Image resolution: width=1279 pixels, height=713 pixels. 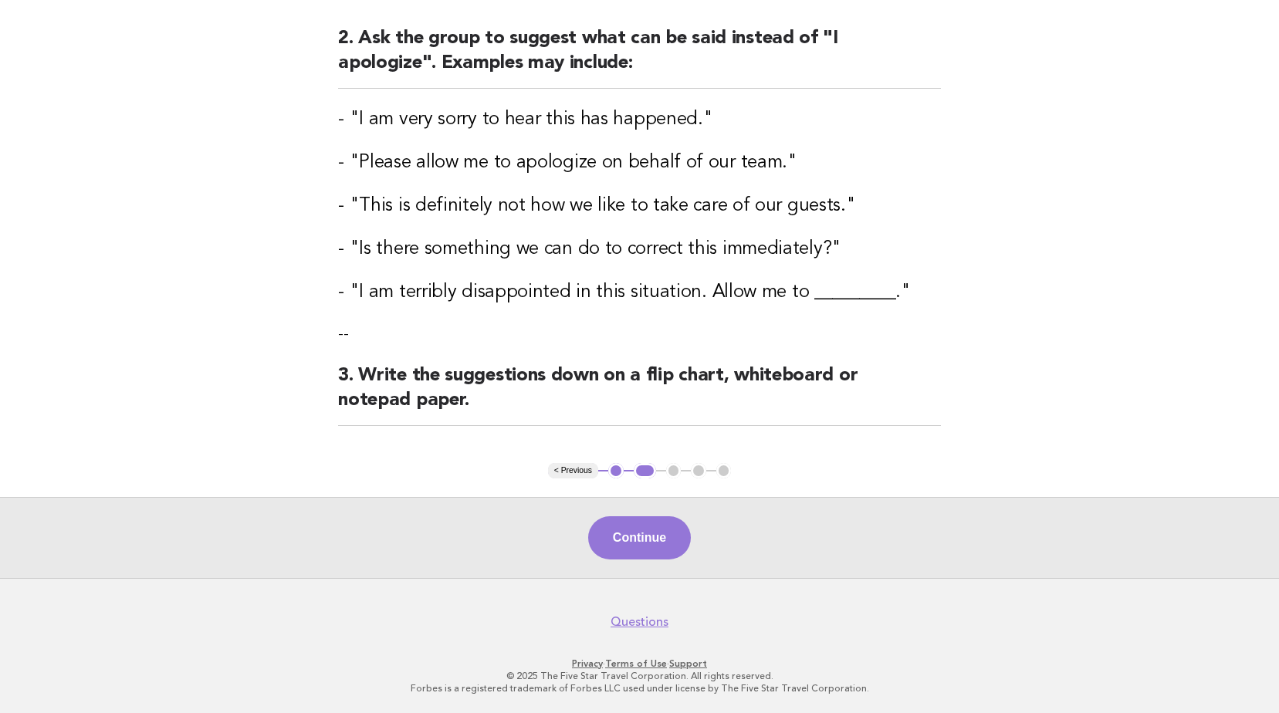 I want to click on h3: - "I am very sorry to hear this has happened.", so click(x=639, y=120).